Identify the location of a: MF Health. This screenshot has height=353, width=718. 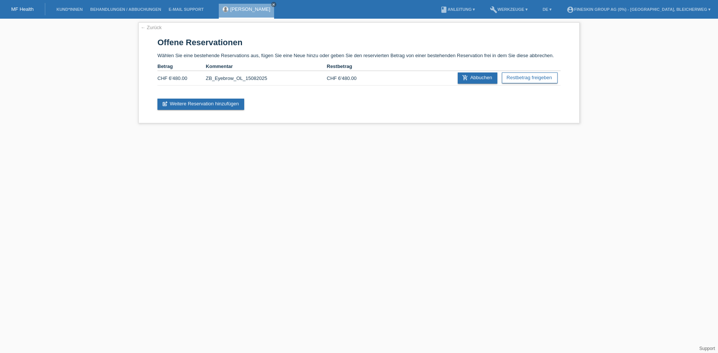
(22, 9).